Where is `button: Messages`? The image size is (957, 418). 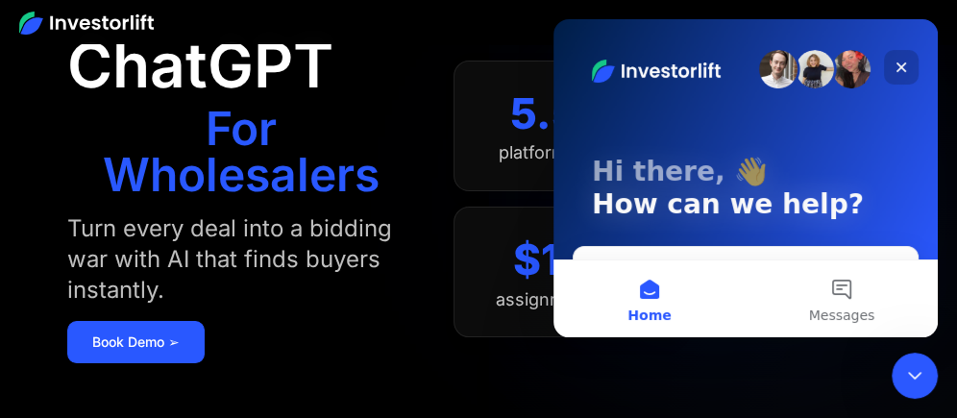
button: Messages is located at coordinates (288, 280).